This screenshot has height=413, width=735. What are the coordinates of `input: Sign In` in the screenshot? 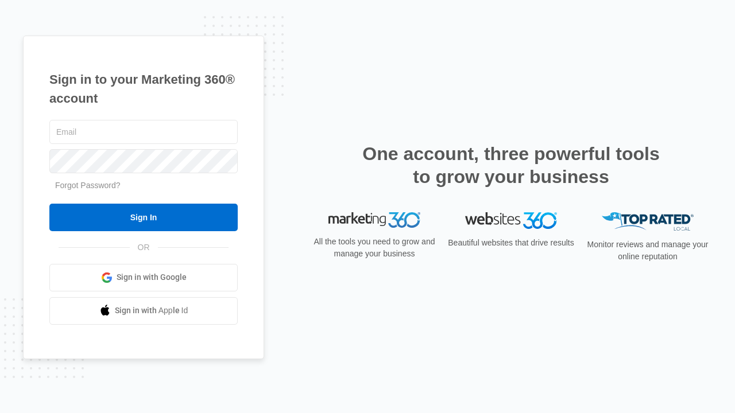 It's located at (144, 218).